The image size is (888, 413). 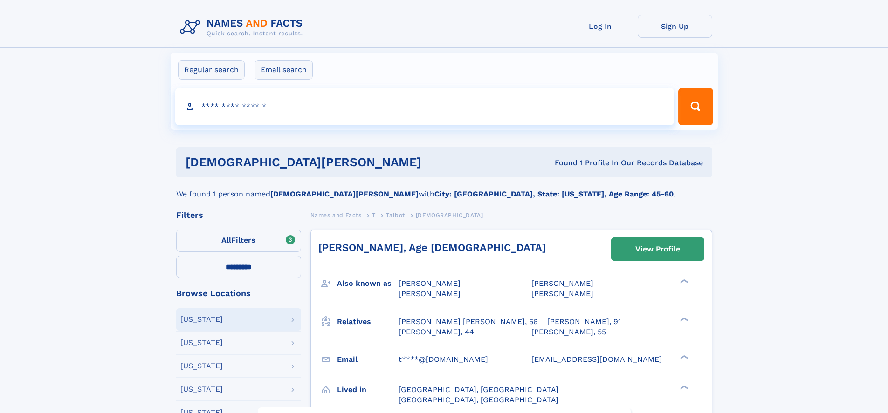 I want to click on label: Filters, so click(x=239, y=241).